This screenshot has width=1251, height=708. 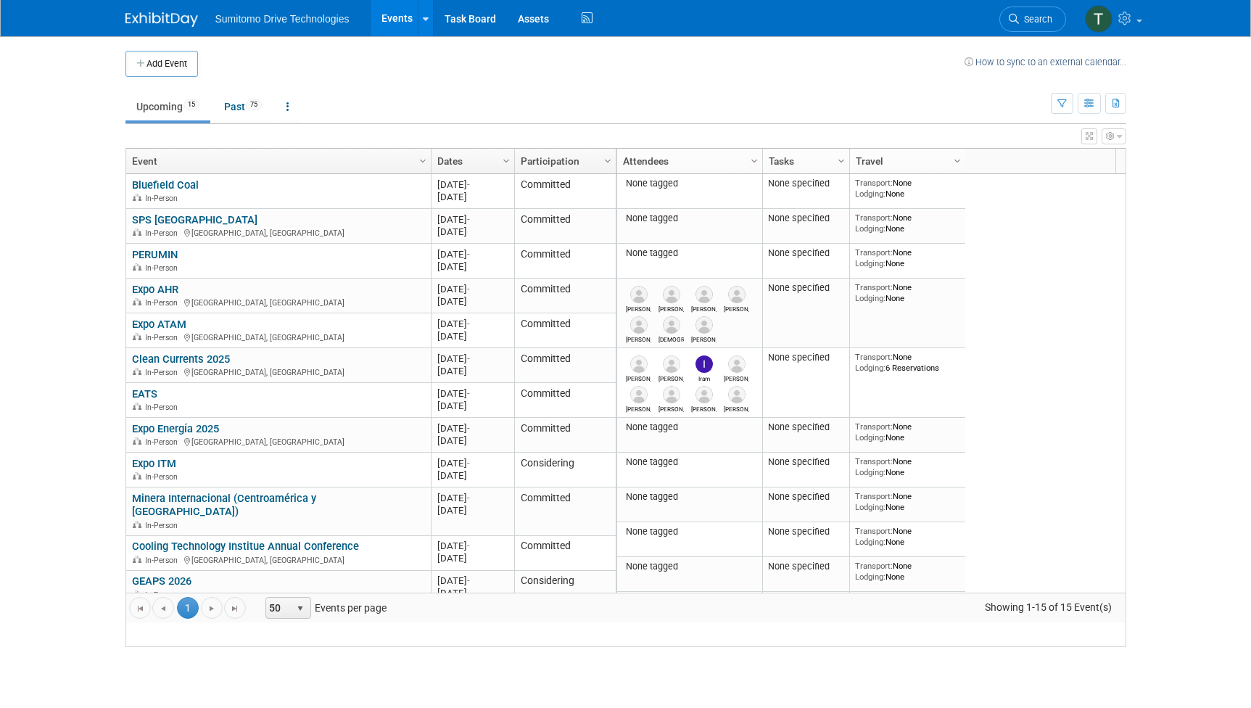 I want to click on span: Search, so click(x=1036, y=19).